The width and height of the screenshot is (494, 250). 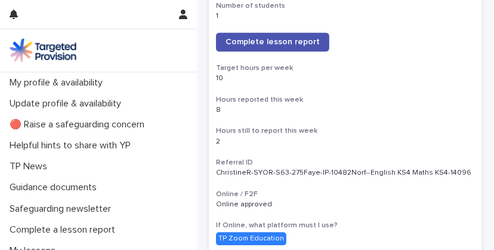 I want to click on h3: Number of students, so click(x=346, y=6).